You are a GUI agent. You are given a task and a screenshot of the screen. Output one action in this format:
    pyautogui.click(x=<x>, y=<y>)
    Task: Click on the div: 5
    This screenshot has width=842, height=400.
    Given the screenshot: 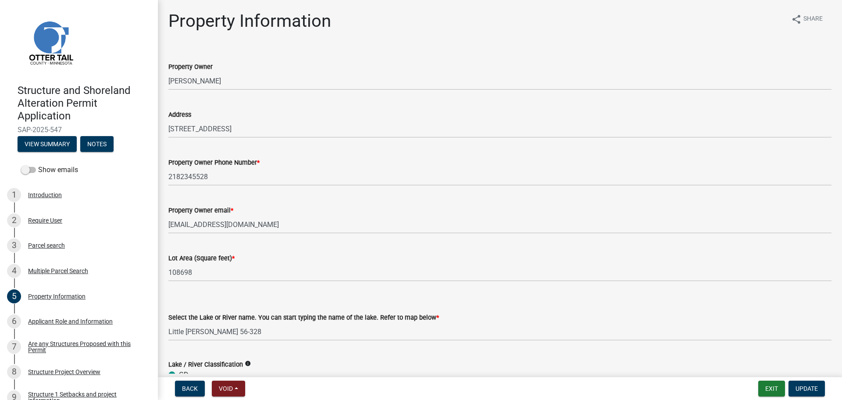 What is the action you would take?
    pyautogui.click(x=14, y=296)
    